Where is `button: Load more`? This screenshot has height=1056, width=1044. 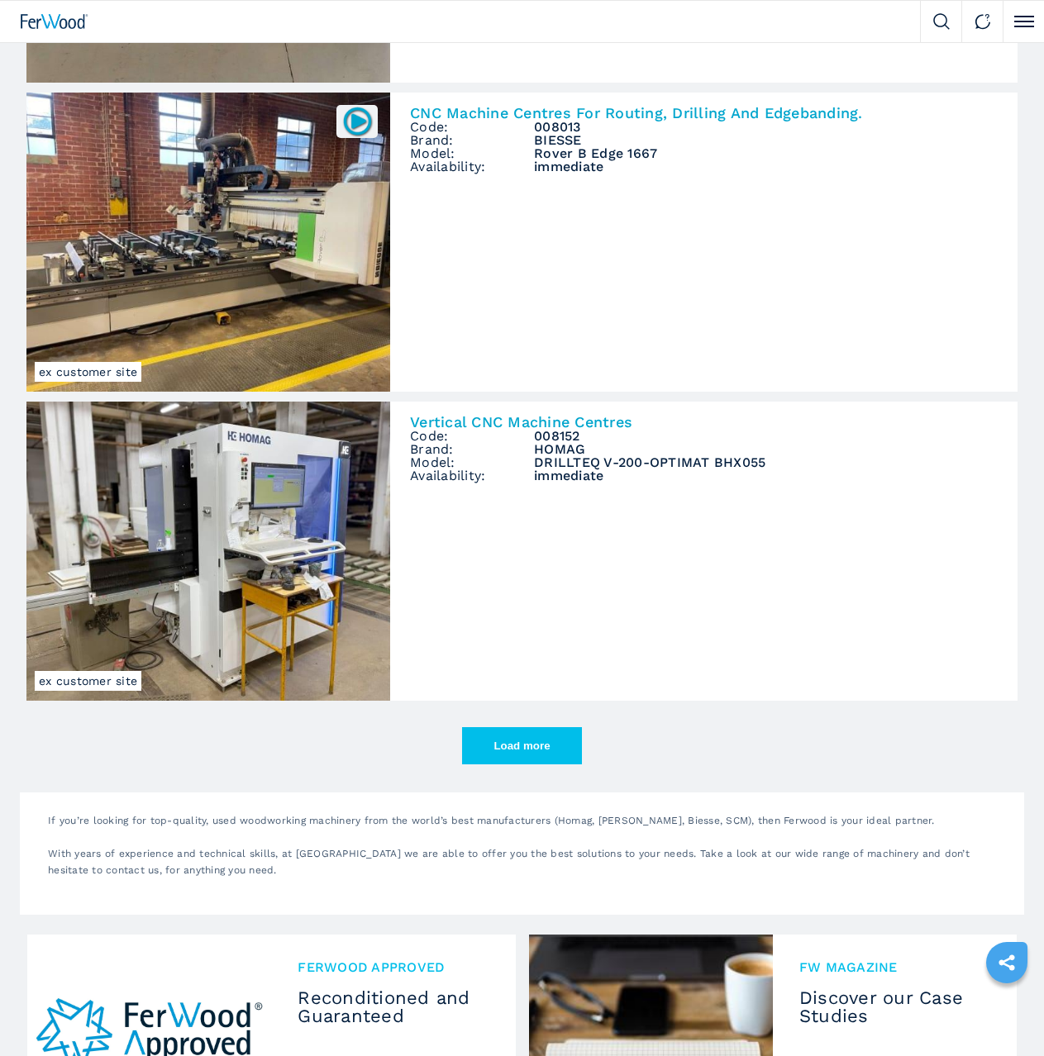
button: Load more is located at coordinates (522, 745).